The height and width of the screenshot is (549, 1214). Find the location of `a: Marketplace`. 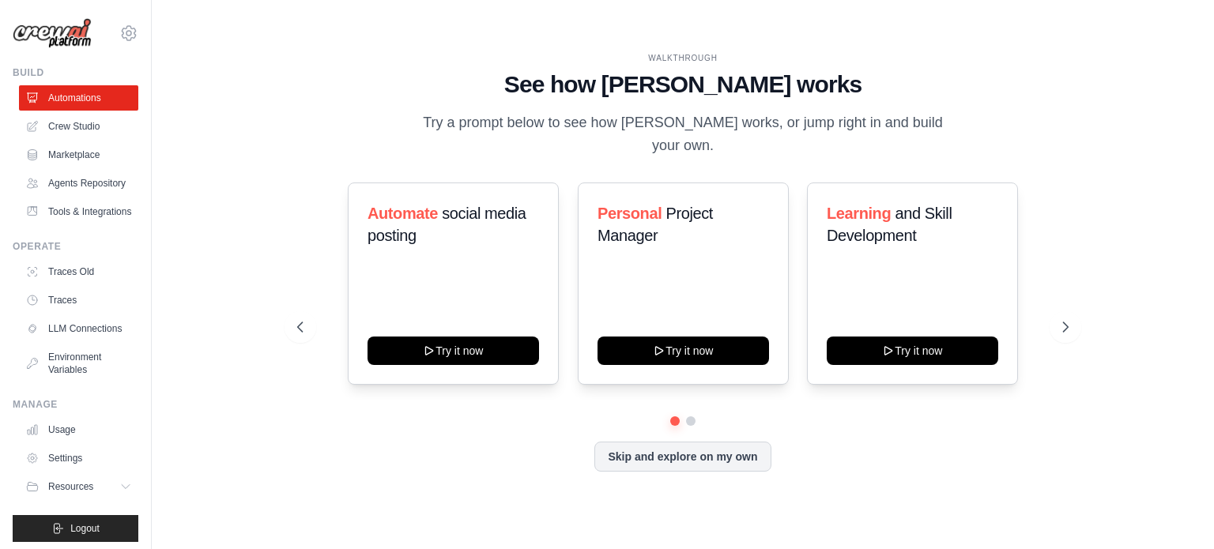

a: Marketplace is located at coordinates (78, 155).